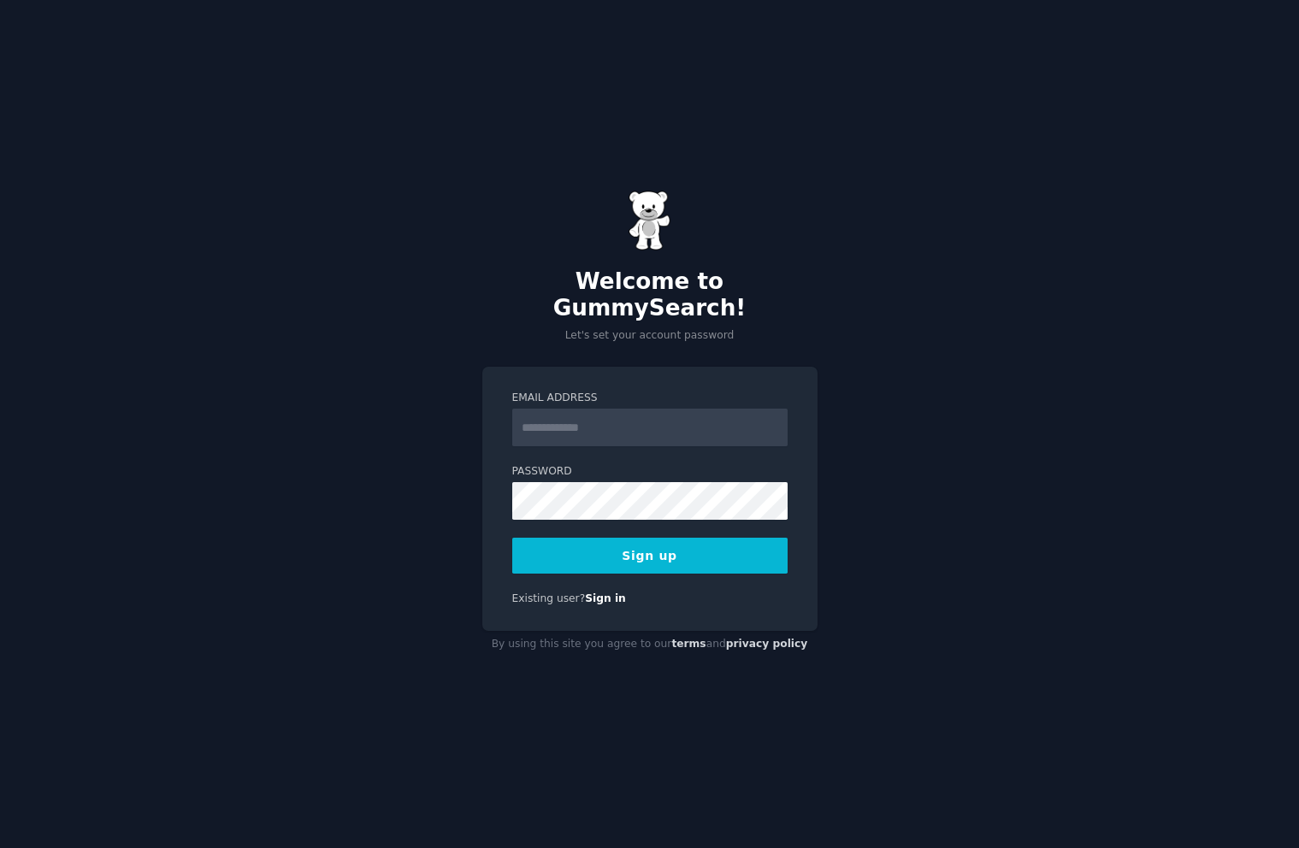 The width and height of the screenshot is (1299, 848). I want to click on img: Gummy Bear, so click(650, 221).